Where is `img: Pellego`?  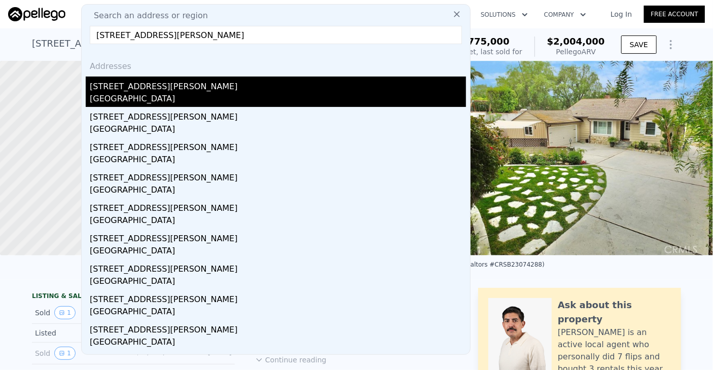 img: Pellego is located at coordinates (37, 14).